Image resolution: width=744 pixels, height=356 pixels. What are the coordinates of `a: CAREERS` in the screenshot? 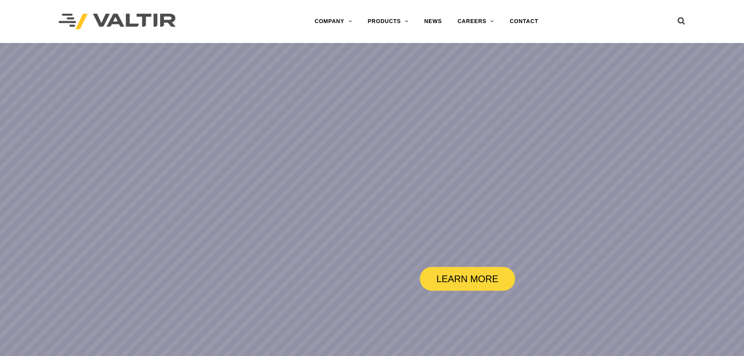 It's located at (476, 21).